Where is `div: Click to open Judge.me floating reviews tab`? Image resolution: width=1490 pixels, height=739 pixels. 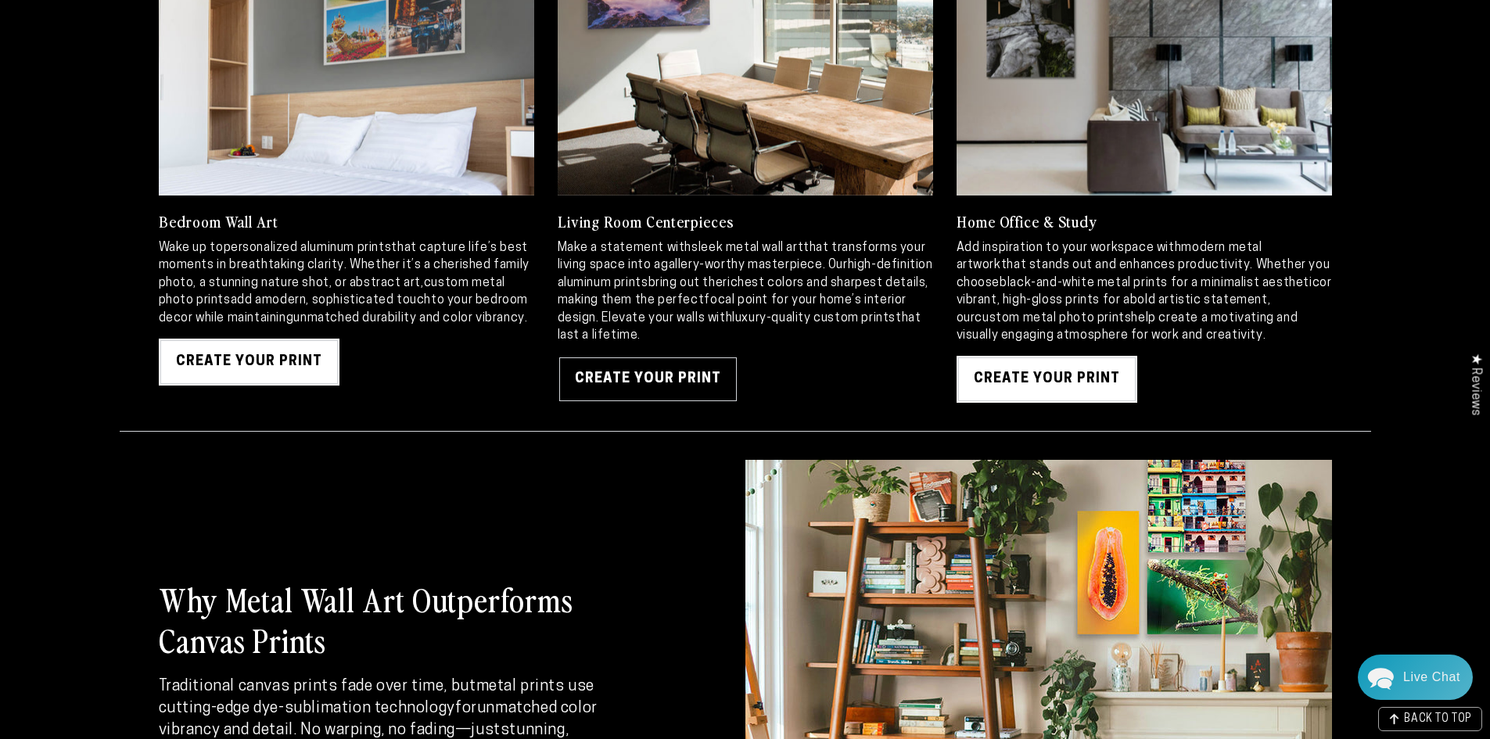 div: Click to open Judge.me floating reviews tab is located at coordinates (1475, 384).